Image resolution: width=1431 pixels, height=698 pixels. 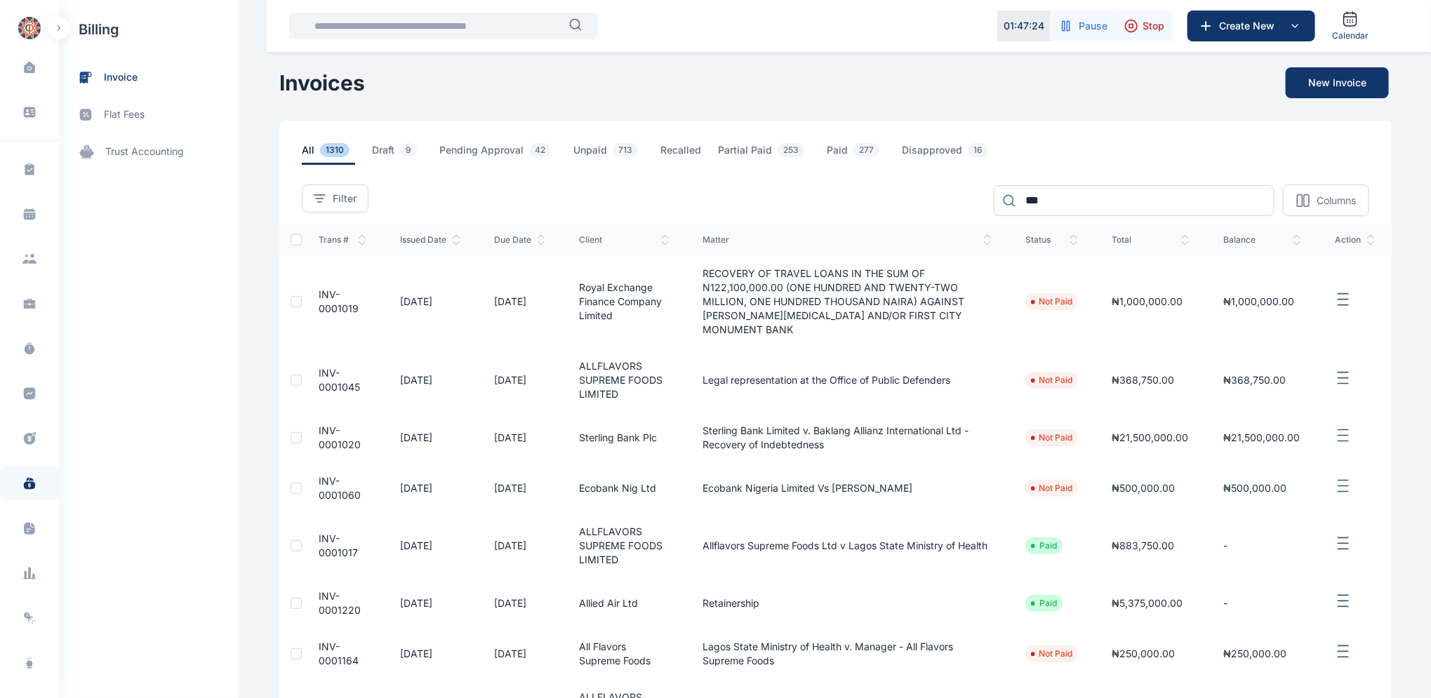 I want to click on a: INV-0001019, so click(x=338, y=301).